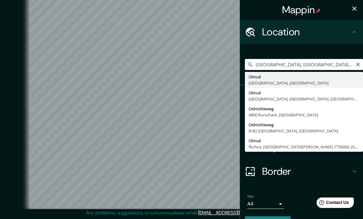 The height and width of the screenshot is (219, 363). What do you see at coordinates (301, 172) in the screenshot?
I see `div: Border` at bounding box center [301, 172].